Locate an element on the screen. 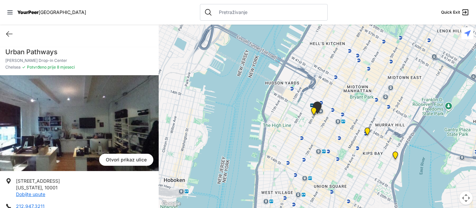 The width and height of the screenshot is (476, 208). a: Otvori ovo područje na Google kartama (otvara novi prozor) is located at coordinates (171, 203).